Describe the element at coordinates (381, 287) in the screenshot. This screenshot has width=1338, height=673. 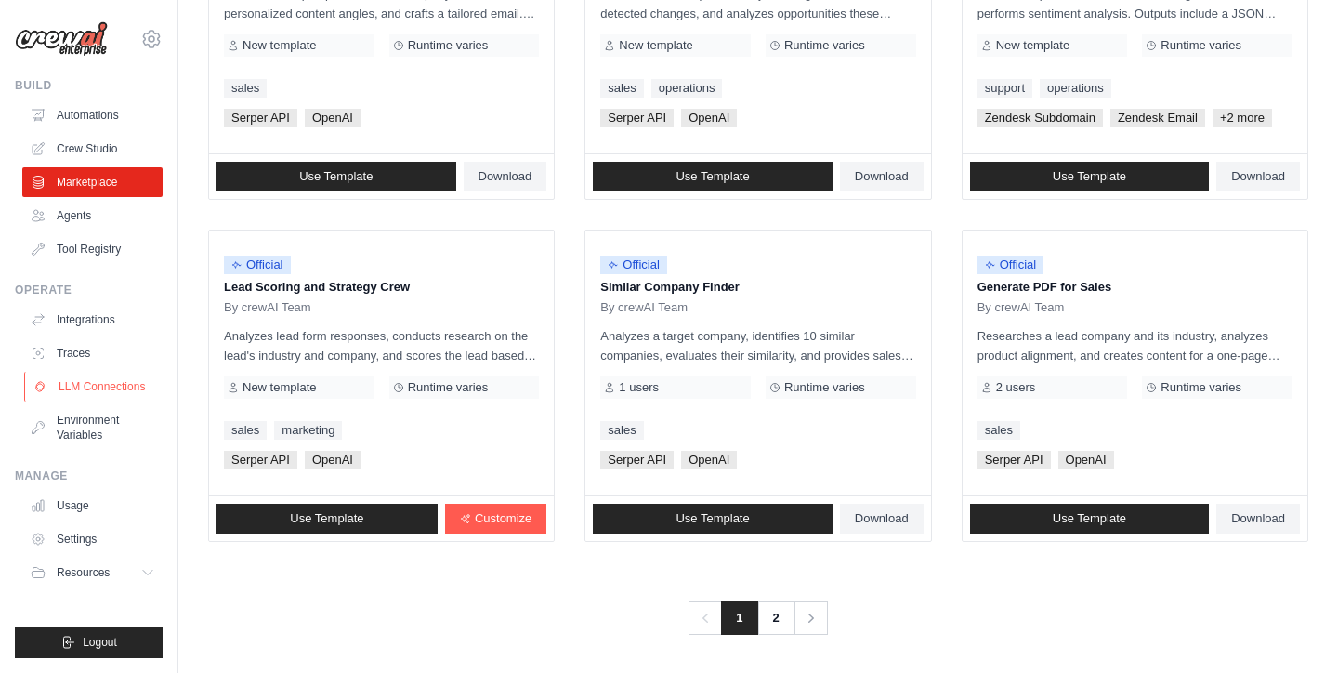
I see `p: Lead Scoring and Strategy Crew` at that location.